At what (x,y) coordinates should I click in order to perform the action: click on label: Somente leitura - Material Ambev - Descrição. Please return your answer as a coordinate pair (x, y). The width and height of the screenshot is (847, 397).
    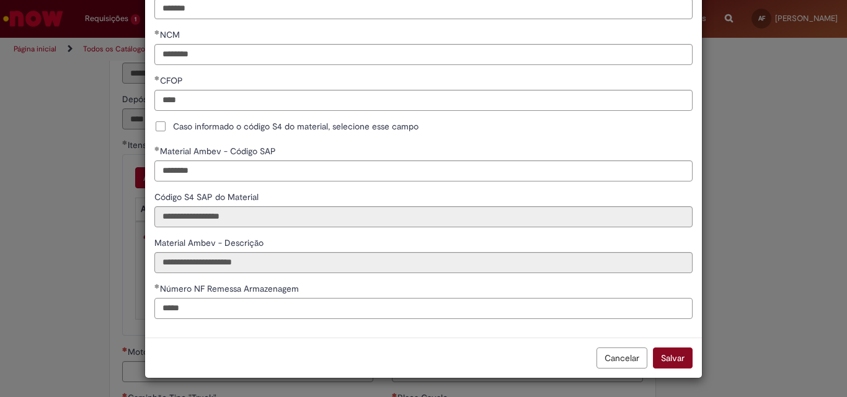
    Looking at the image, I should click on (210, 243).